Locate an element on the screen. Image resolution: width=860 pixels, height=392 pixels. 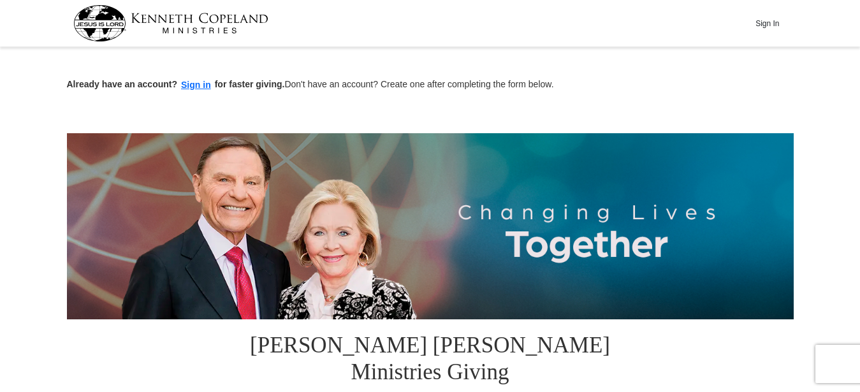
strong: Already have an account? for faster giving. is located at coordinates (176, 84).